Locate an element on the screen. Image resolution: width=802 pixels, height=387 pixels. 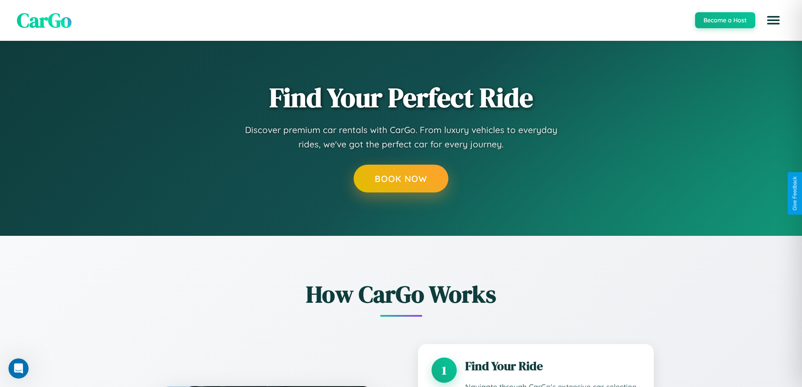
h1: Find Your Perfect Ride is located at coordinates (401, 98).